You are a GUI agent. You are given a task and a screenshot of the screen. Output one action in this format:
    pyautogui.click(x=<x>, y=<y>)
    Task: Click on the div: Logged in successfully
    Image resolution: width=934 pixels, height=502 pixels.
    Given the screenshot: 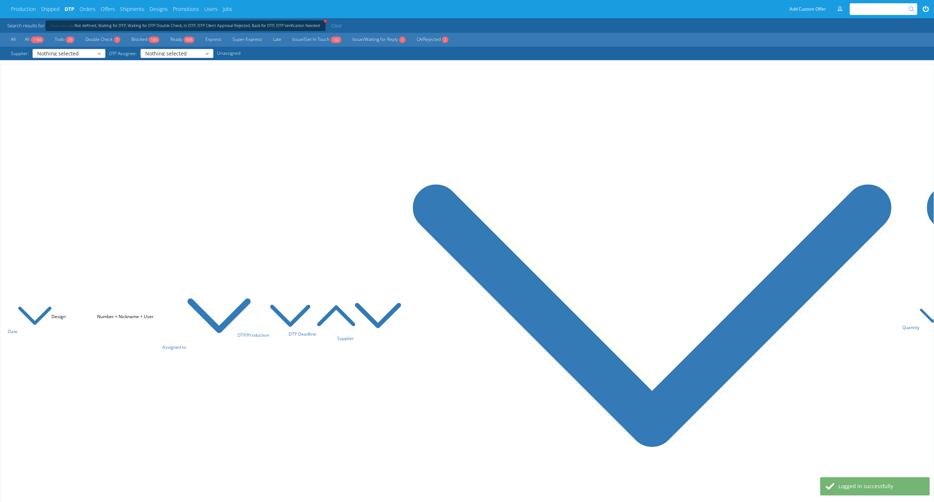 What is the action you would take?
    pyautogui.click(x=881, y=486)
    